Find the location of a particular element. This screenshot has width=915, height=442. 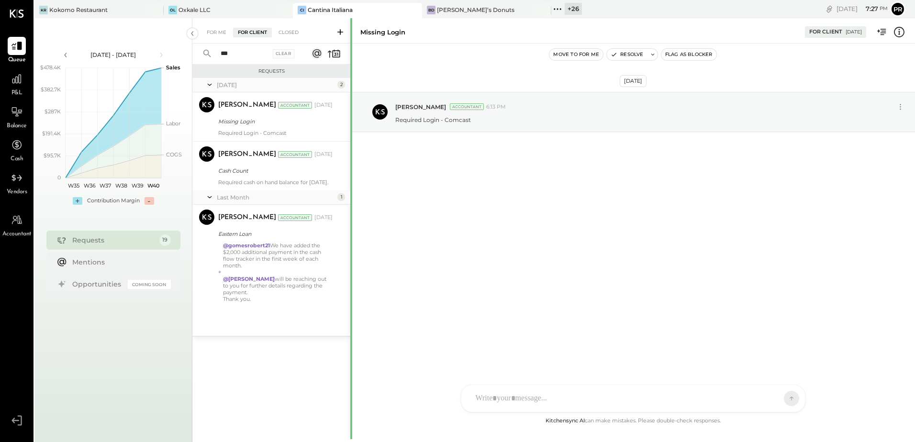

span: 6:13 PM is located at coordinates (496, 107).